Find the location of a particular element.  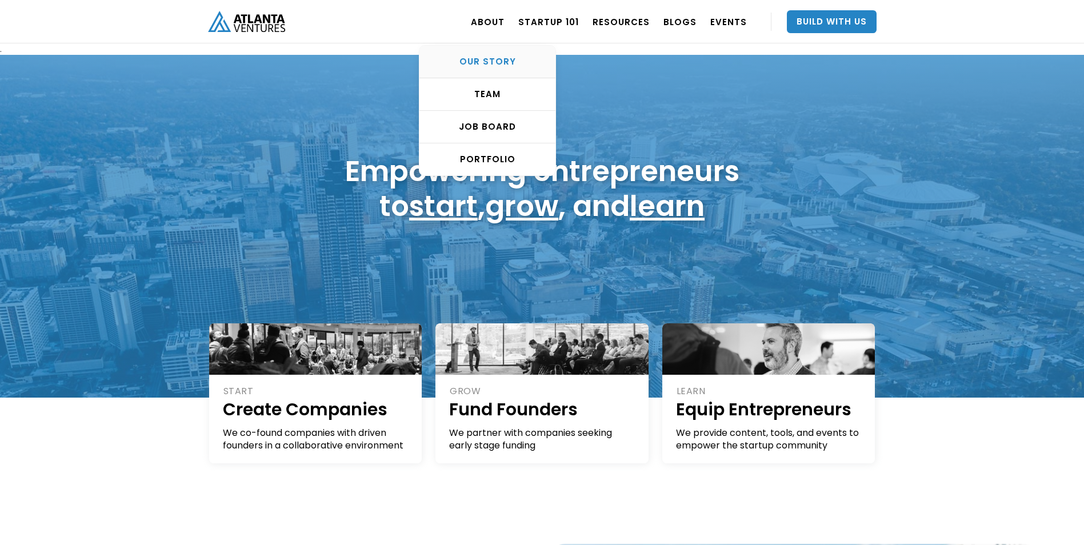

h1: Empowering entrepreneurs to , , and is located at coordinates (542, 189).